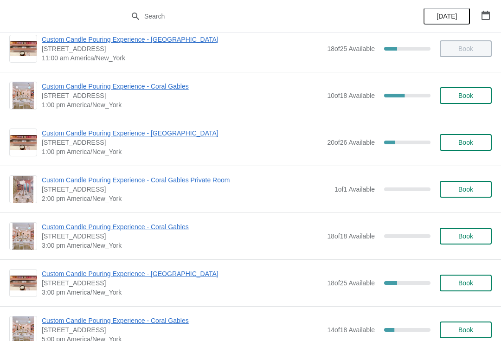 Image resolution: width=501 pixels, height=341 pixels. Describe the element at coordinates (23, 236) in the screenshot. I see `img: Custom Candle Pouring Experience - Coral Gables | 154 Giralda Avenue, Coral Gables, FL, USA | 3:0...` at that location.